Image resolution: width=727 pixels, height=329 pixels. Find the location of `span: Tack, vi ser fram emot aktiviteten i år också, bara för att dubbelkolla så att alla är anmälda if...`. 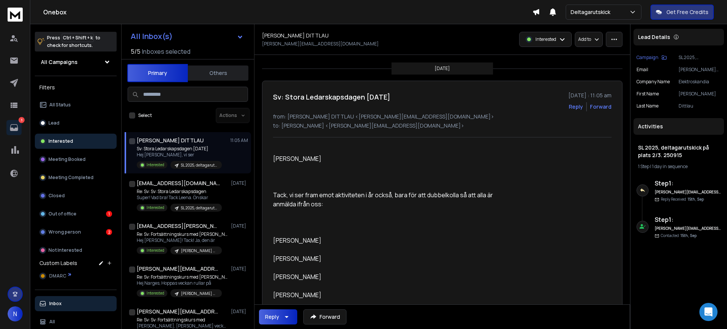

span: Tack, vi ser fram emot aktiviteten i år också, bara för att dubbelkolla så att alla är anmälda if... is located at coordinates (384, 200).